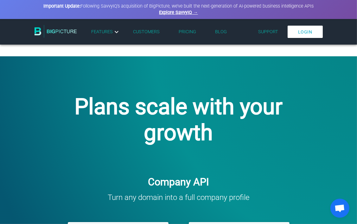 Image resolution: width=357 pixels, height=224 pixels. I want to click on a: Open chat, so click(340, 208).